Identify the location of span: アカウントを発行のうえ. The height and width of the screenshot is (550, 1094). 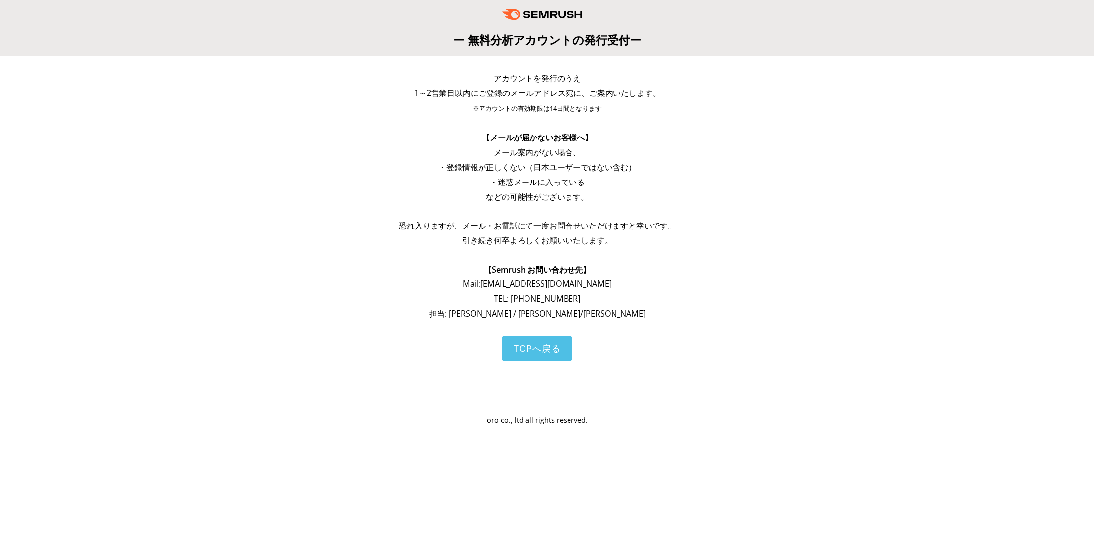
(537, 78).